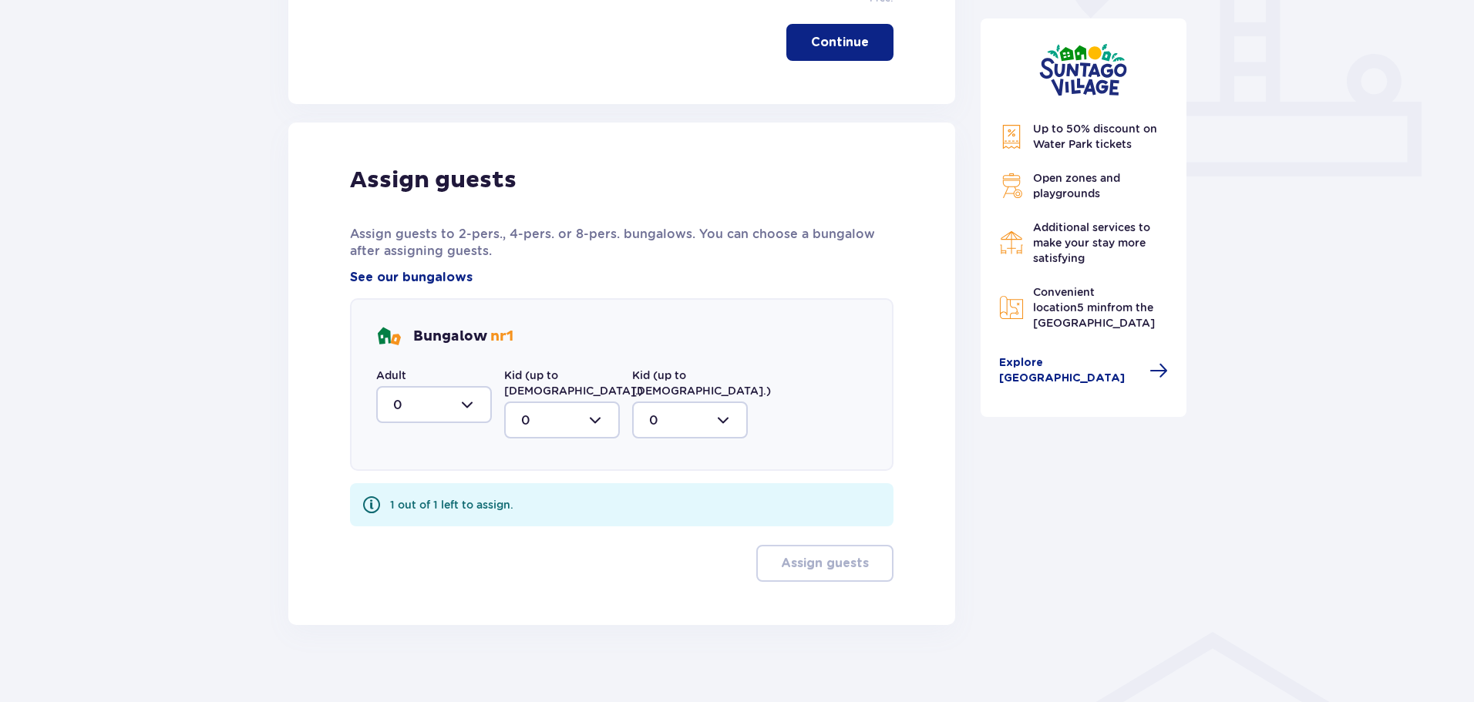 The image size is (1474, 702). What do you see at coordinates (1083, 69) in the screenshot?
I see `img: Suntago Village` at bounding box center [1083, 69].